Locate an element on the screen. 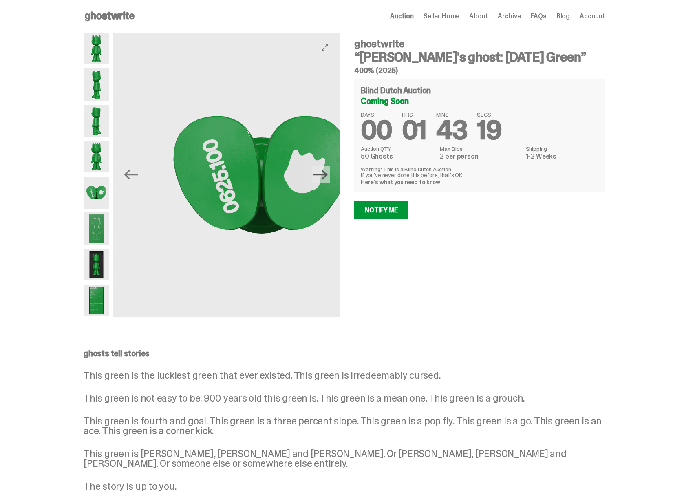 The height and width of the screenshot is (501, 695). span: About is located at coordinates (478, 16).